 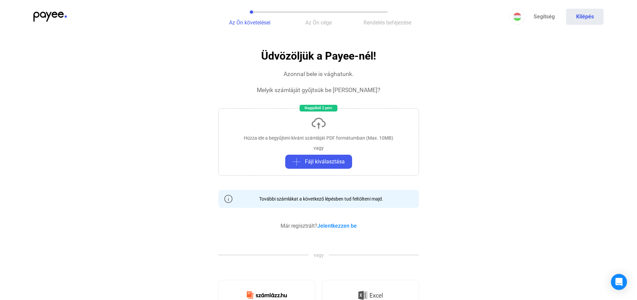 What do you see at coordinates (517, 17) in the screenshot?
I see `button: HU` at bounding box center [517, 17].